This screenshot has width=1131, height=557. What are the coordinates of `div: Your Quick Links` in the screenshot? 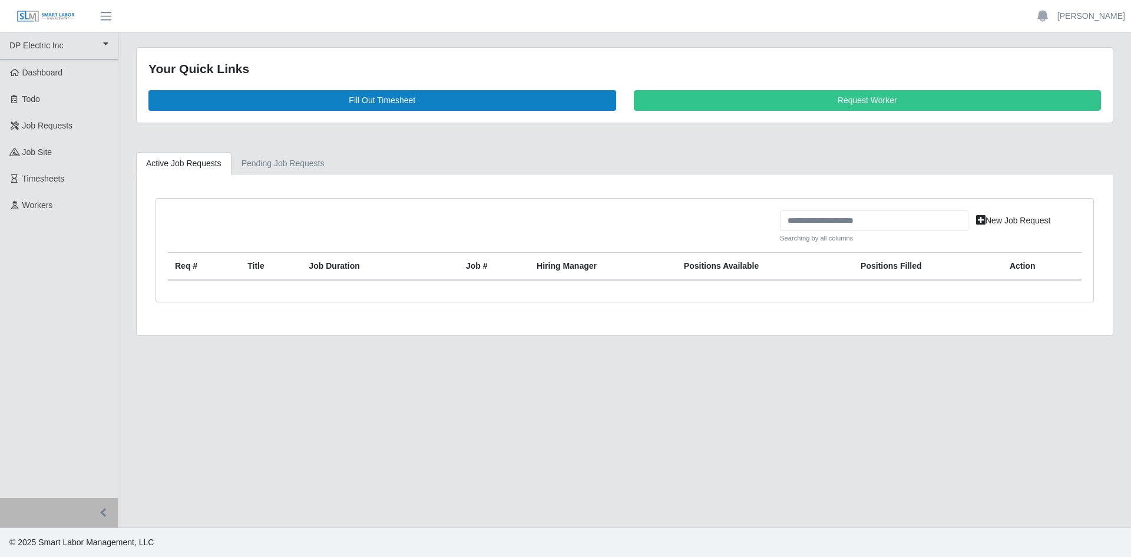 It's located at (624, 69).